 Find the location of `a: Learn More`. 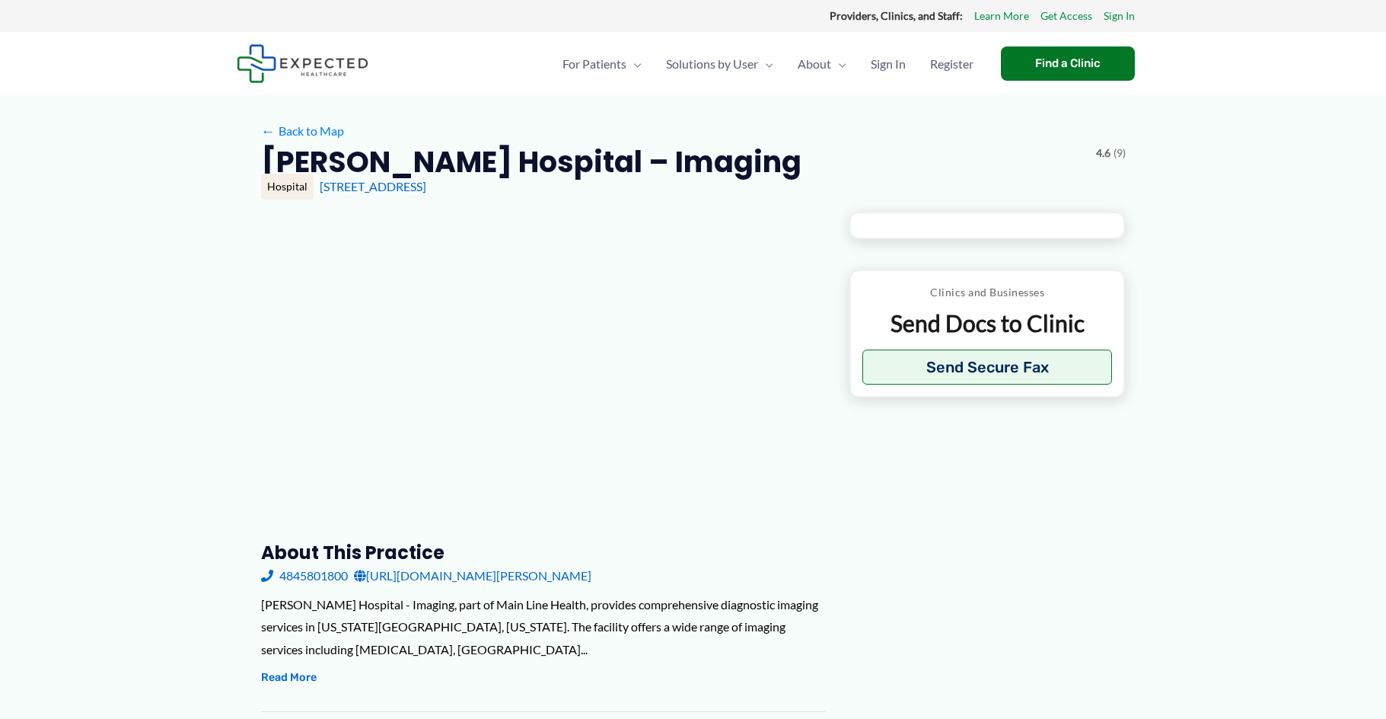

a: Learn More is located at coordinates (1002, 16).